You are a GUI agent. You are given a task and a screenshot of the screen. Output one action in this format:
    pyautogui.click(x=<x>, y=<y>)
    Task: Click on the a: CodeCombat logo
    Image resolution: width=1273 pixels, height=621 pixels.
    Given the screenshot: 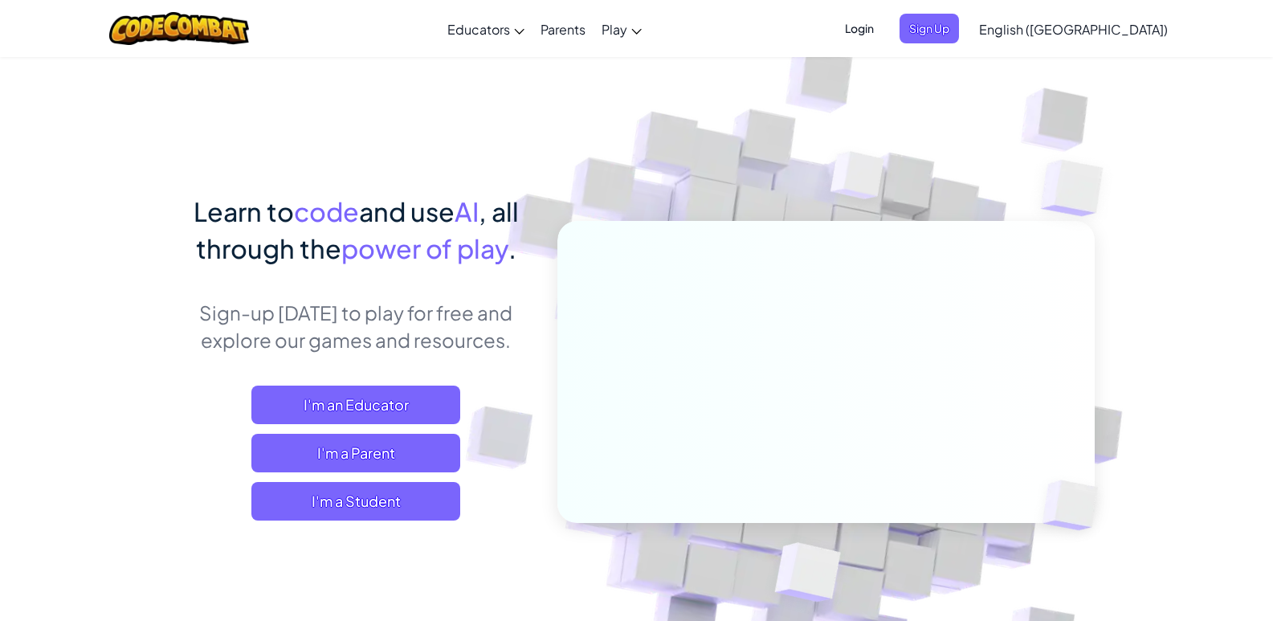 What is the action you would take?
    pyautogui.click(x=179, y=28)
    